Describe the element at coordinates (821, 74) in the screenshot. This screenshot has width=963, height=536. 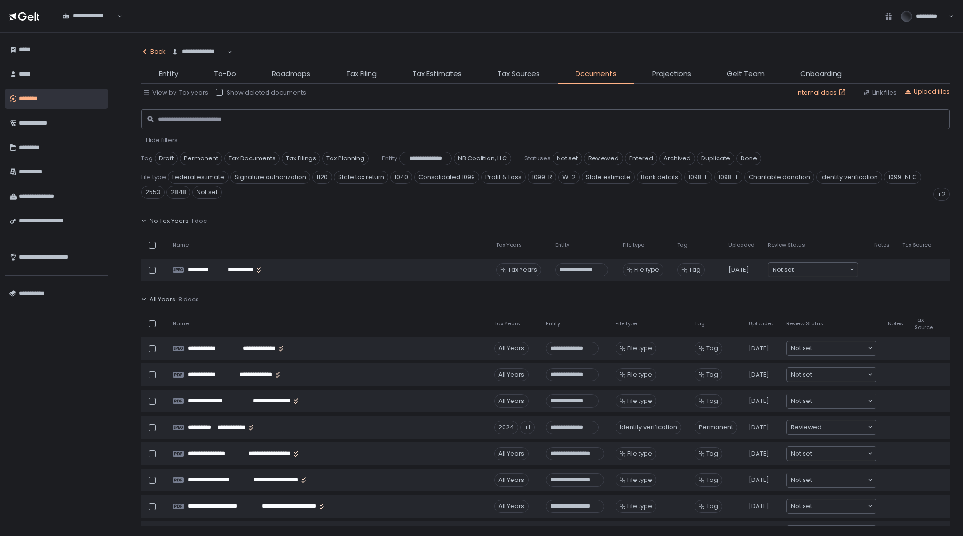
I see `span: Onboarding` at that location.